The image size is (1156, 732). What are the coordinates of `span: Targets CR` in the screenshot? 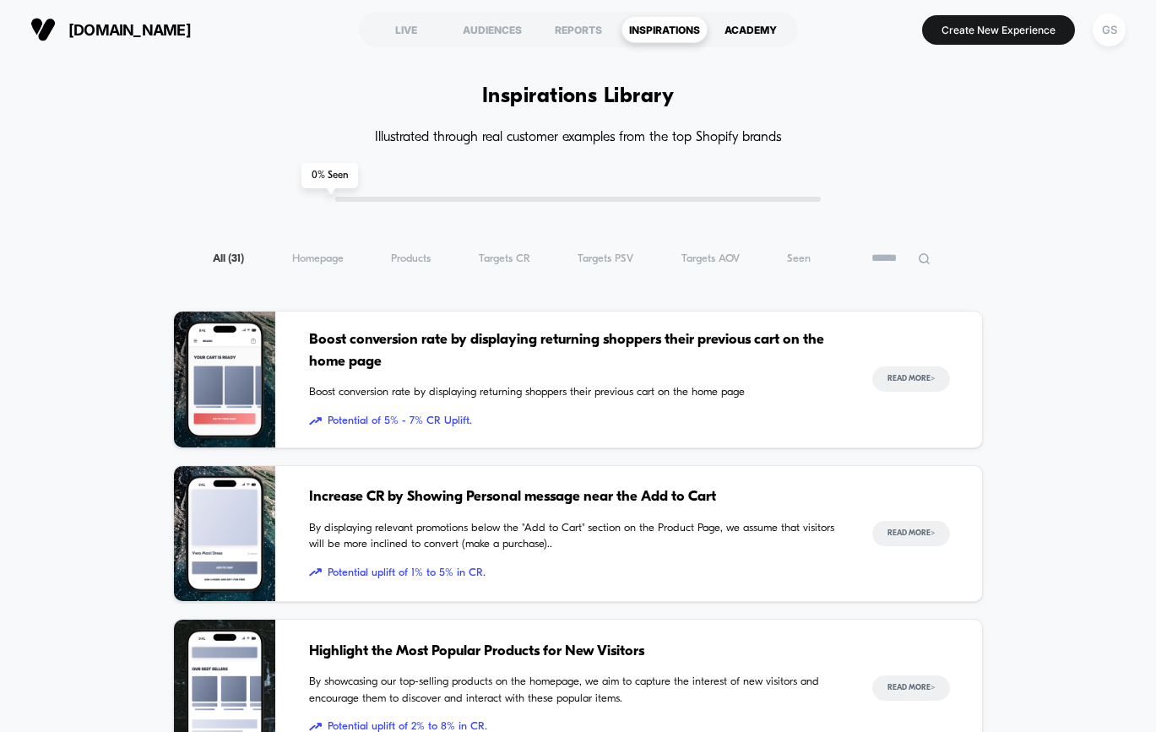 It's located at (504, 258).